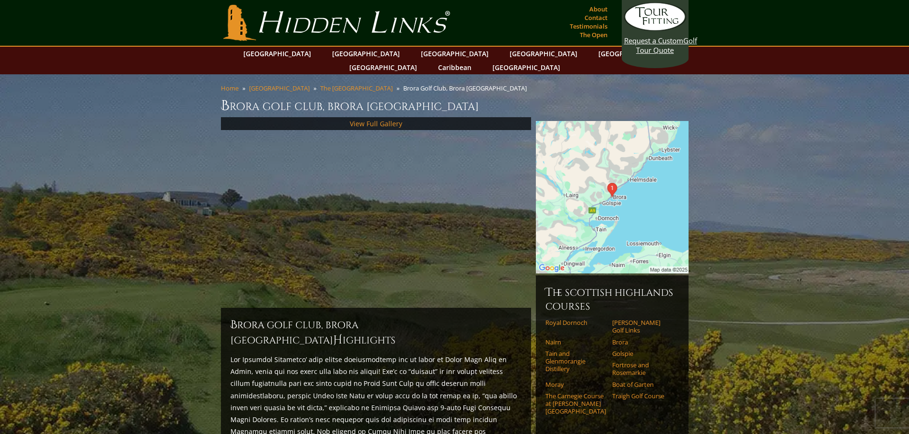 The height and width of the screenshot is (434, 909). I want to click on a: Nairn, so click(575, 342).